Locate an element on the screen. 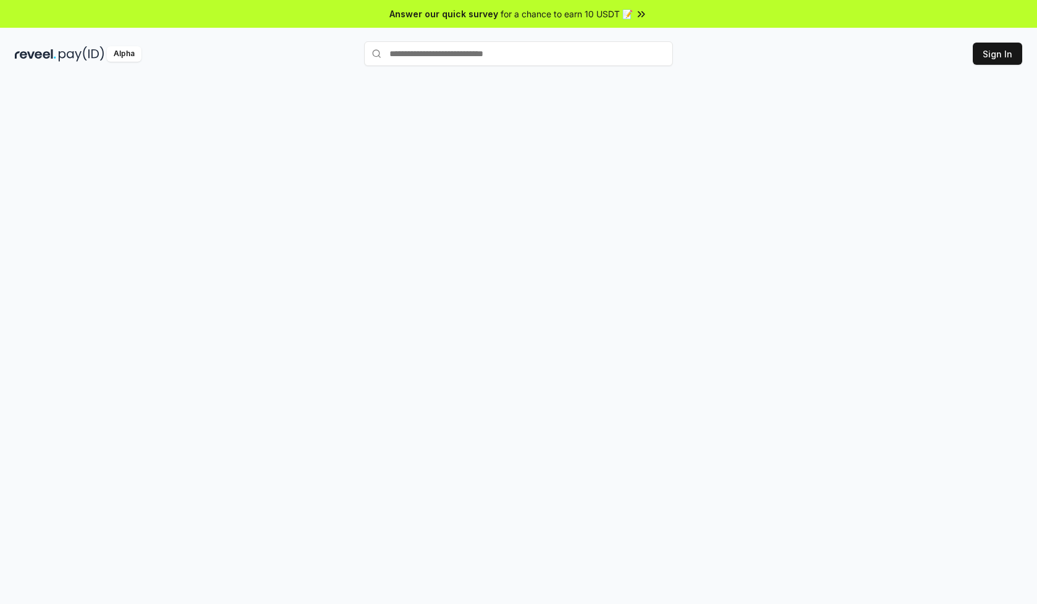 The image size is (1037, 604). img: pay_id is located at coordinates (81, 54).